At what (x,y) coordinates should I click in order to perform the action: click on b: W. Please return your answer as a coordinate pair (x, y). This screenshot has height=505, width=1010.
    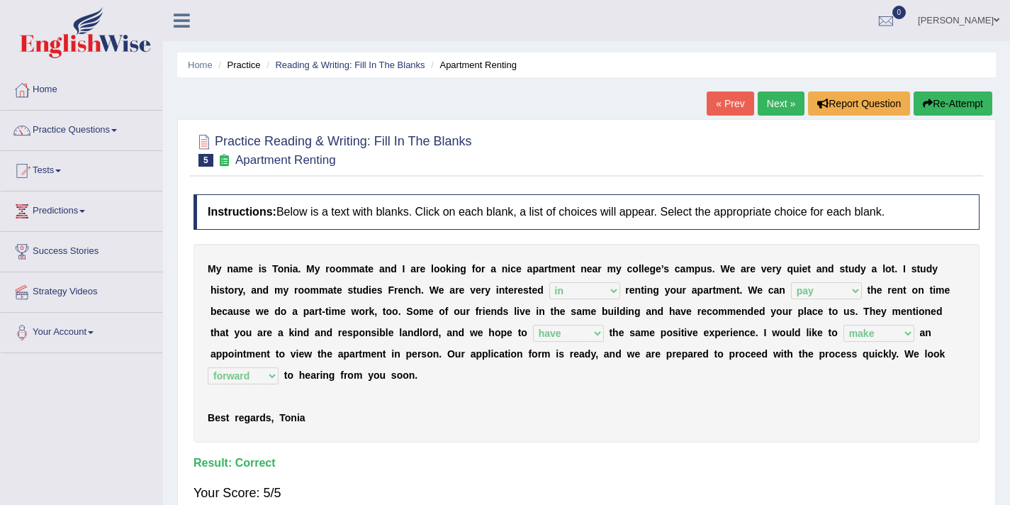
    Looking at the image, I should click on (724, 269).